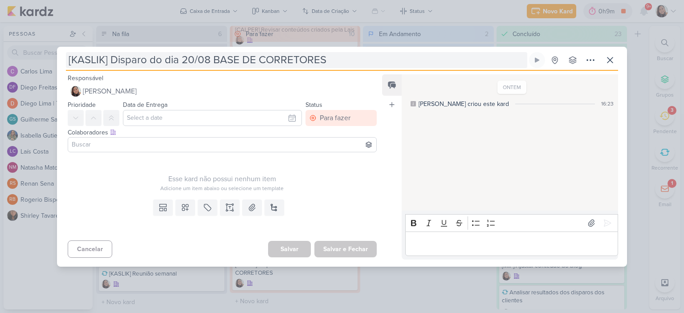 The width and height of the screenshot is (684, 313). What do you see at coordinates (222, 145) in the screenshot?
I see `input: Buscar` at bounding box center [222, 145].